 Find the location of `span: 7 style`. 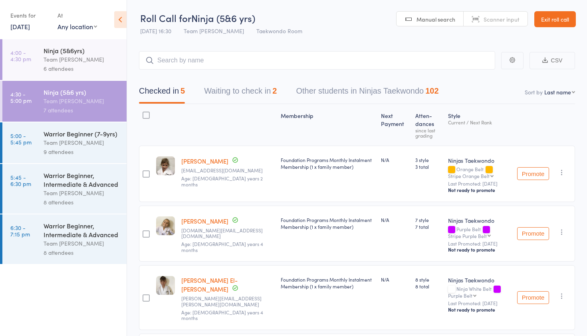

span: 7 style is located at coordinates (428, 219).